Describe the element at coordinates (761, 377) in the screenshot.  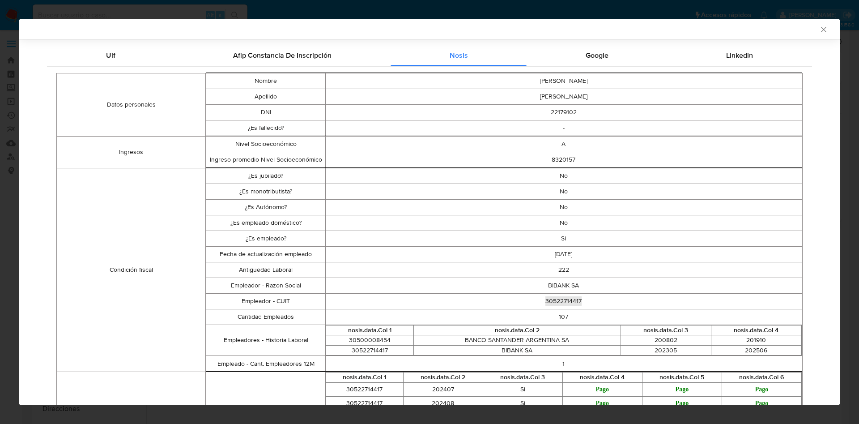
I see `th: nosis.data.Col 6` at that location.